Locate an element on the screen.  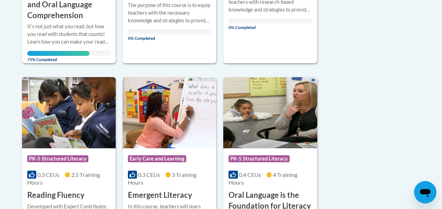
span: Early Care and Learning is located at coordinates (157, 159).